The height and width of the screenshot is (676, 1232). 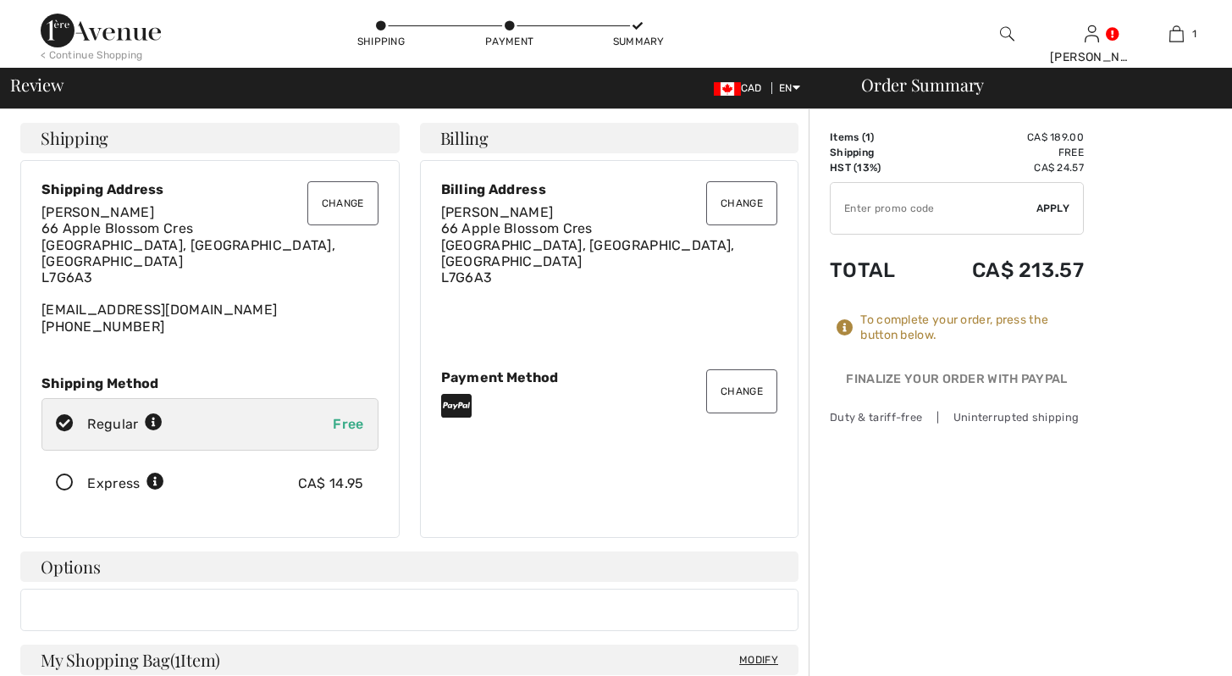 I want to click on td: HST (13%), so click(x=876, y=168).